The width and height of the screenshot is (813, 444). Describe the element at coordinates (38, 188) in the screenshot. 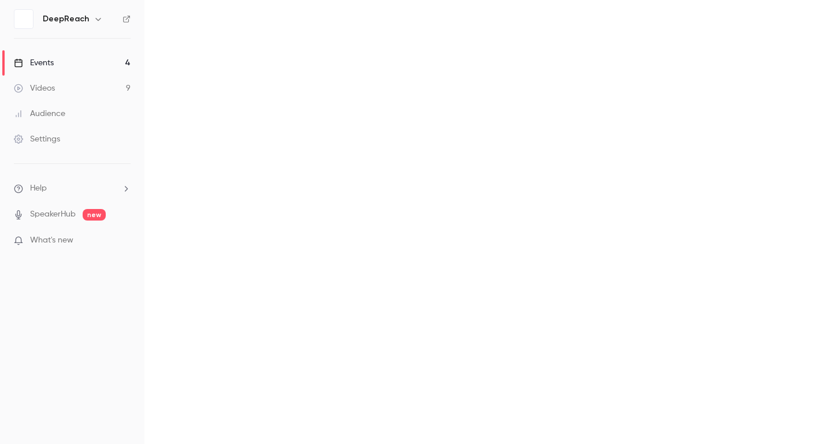

I see `span: Help` at that location.